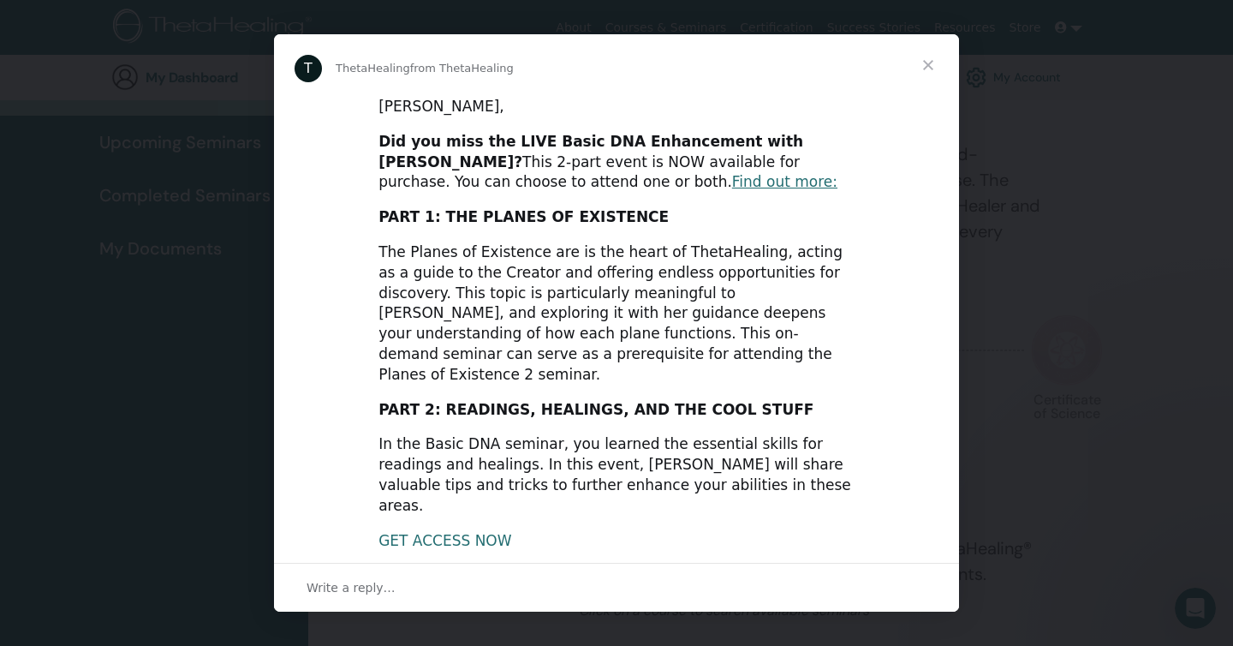 The height and width of the screenshot is (646, 1233). What do you see at coordinates (596, 409) in the screenshot?
I see `b: PART 2: READINGS, HEALINGS, AND THE COOL STUFF` at bounding box center [596, 409].